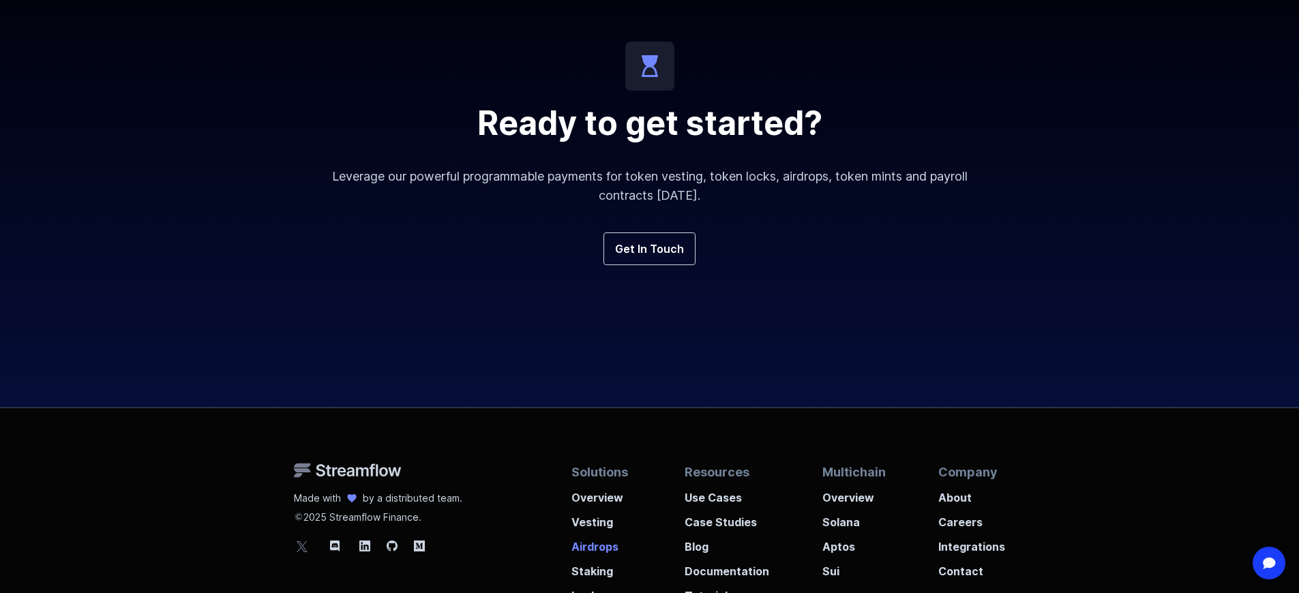  What do you see at coordinates (601, 567) in the screenshot?
I see `a: Staking` at bounding box center [601, 567].